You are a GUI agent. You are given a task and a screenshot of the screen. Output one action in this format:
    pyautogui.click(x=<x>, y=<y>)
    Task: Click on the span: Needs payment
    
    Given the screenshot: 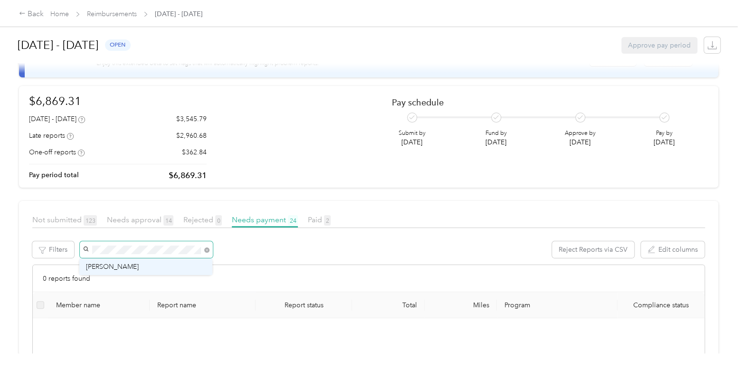 What is the action you would take?
    pyautogui.click(x=264, y=219)
    